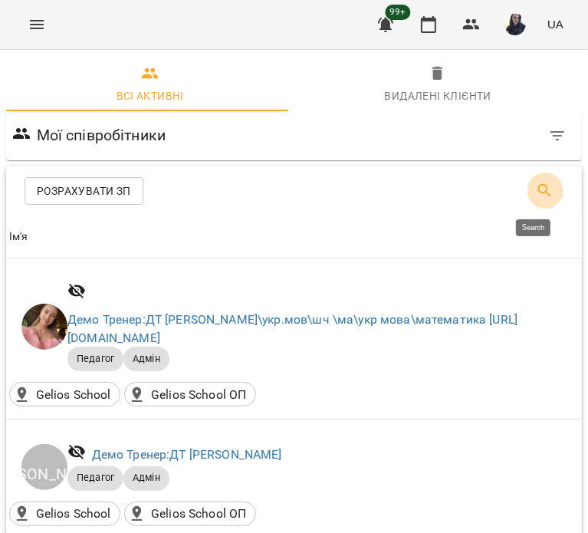  What do you see at coordinates (101, 135) in the screenshot?
I see `h6: Мої співробітники` at bounding box center [101, 135].